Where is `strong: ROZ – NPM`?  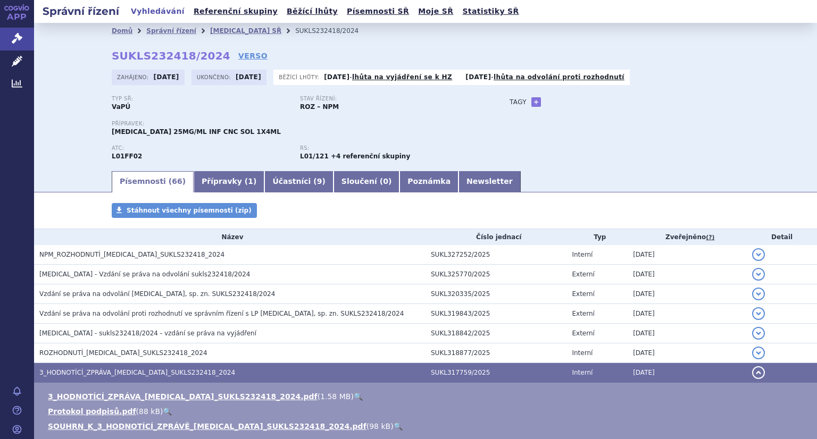
strong: ROZ – NPM is located at coordinates (319, 107).